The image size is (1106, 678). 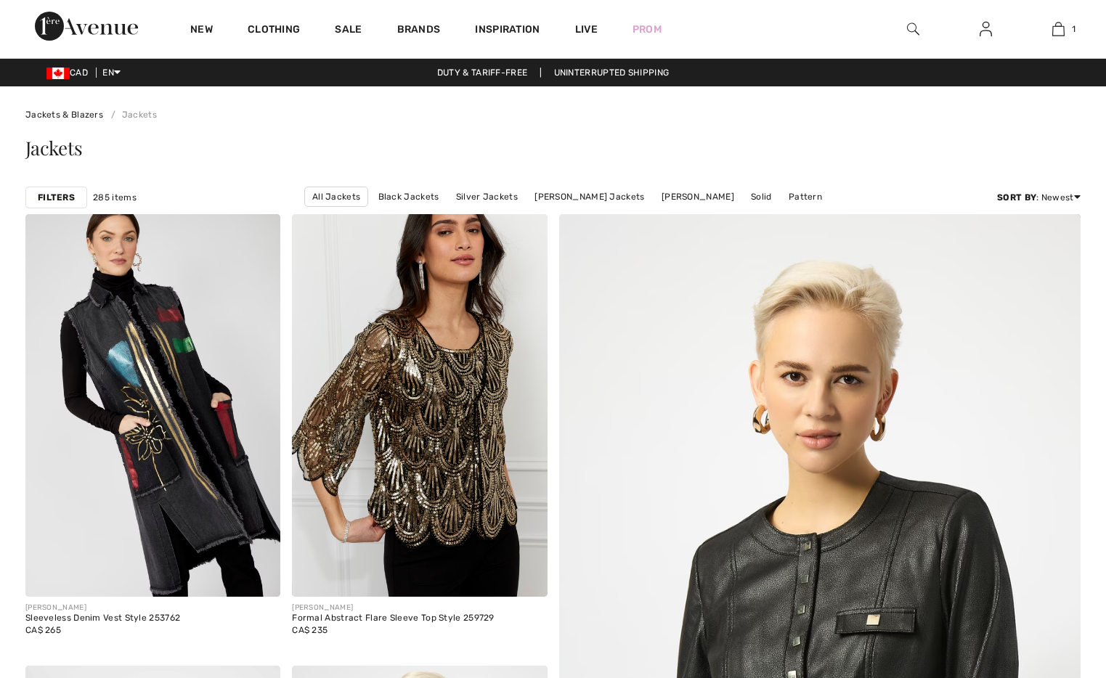 I want to click on a: Sign In, so click(x=985, y=29).